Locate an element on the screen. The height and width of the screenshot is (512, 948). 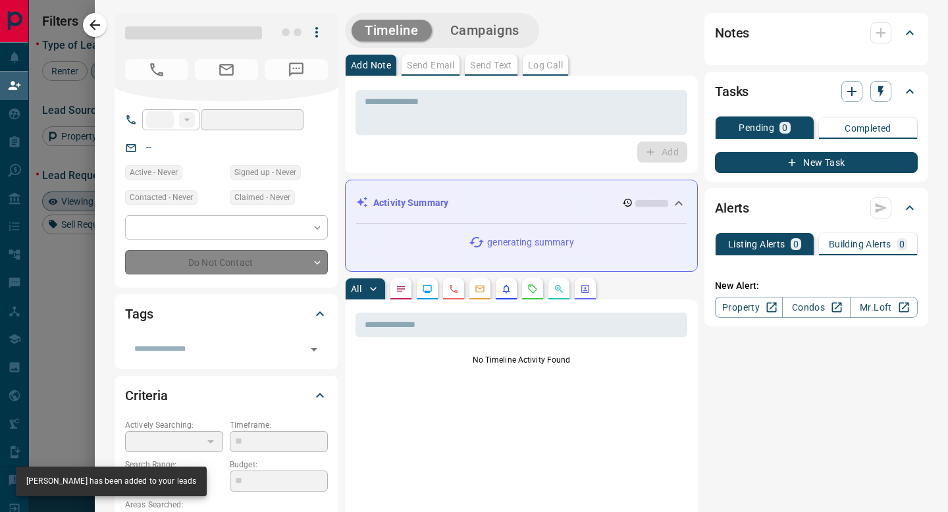
div: Alerts is located at coordinates (816, 208).